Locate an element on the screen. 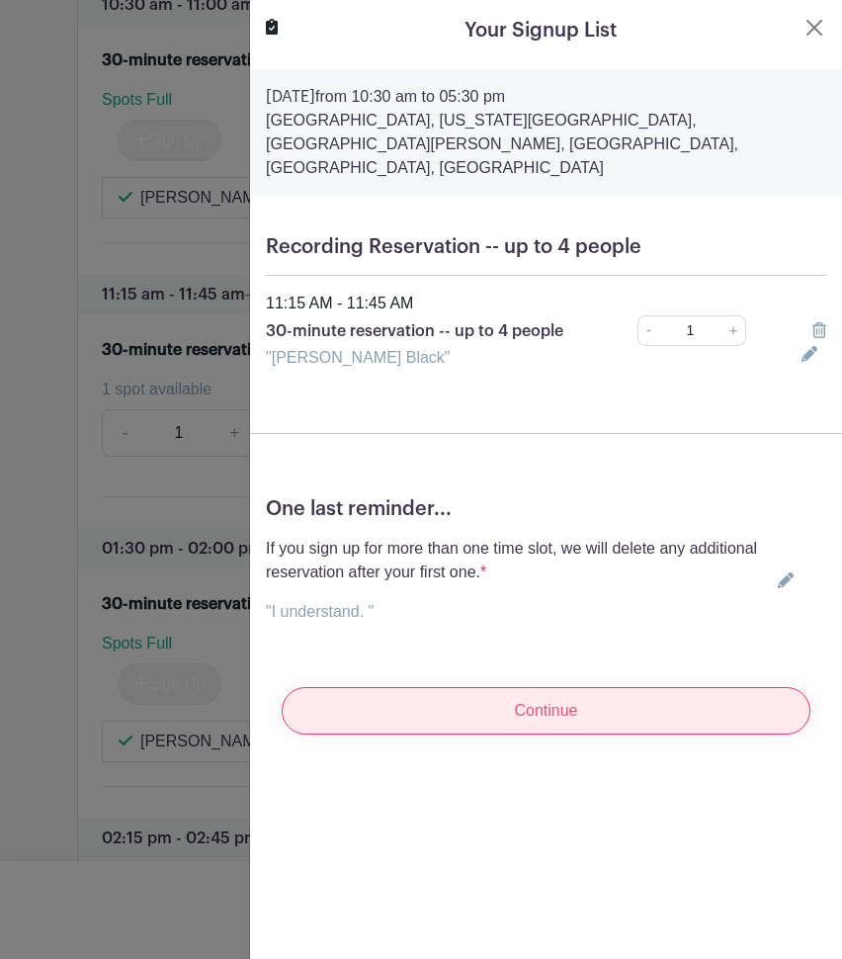  p: If you sign up for more than one time slot, we will delete any additional reservation after your ... is located at coordinates (518, 561).